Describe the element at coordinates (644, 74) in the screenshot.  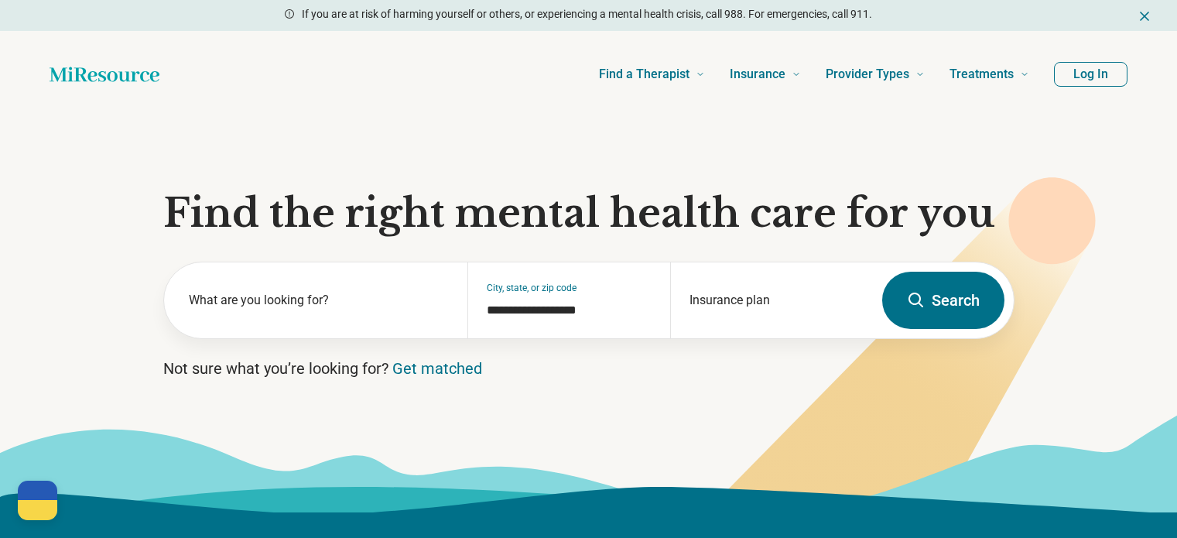
I see `span: Find a Therapist` at that location.